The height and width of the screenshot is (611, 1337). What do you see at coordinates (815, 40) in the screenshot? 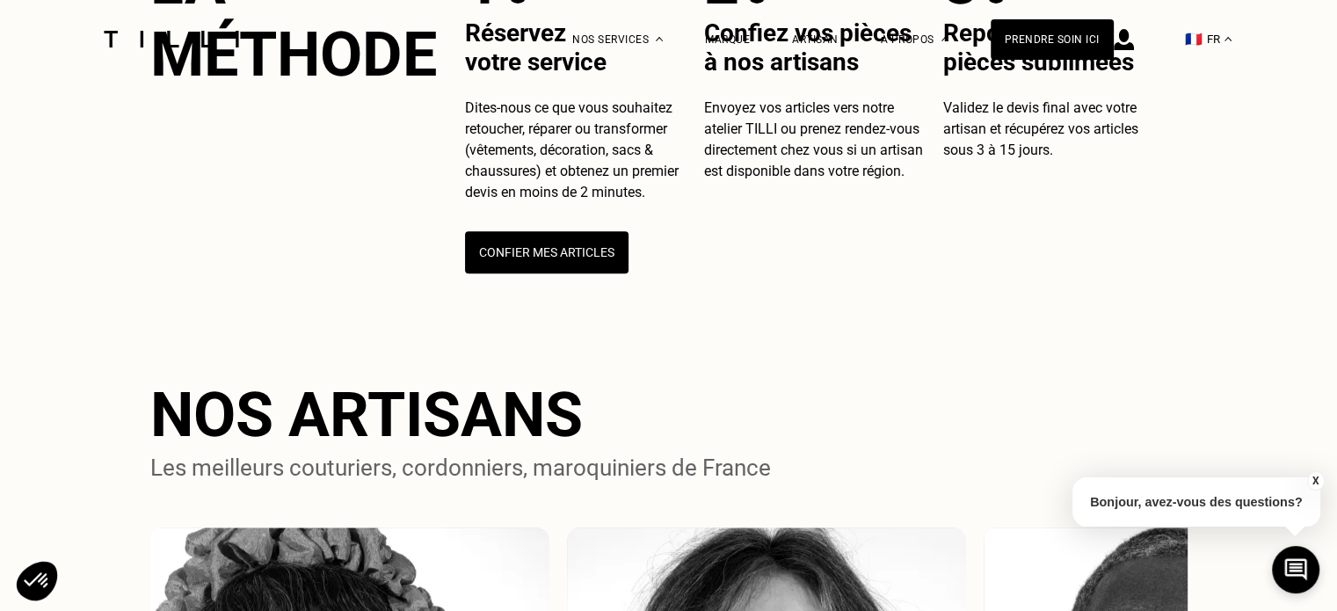
I see `a: Artisan` at bounding box center [815, 40].